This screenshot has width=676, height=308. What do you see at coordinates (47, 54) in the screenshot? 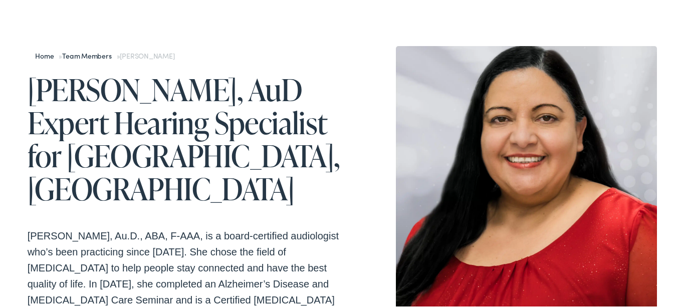
I see `a: Home` at bounding box center [47, 54].